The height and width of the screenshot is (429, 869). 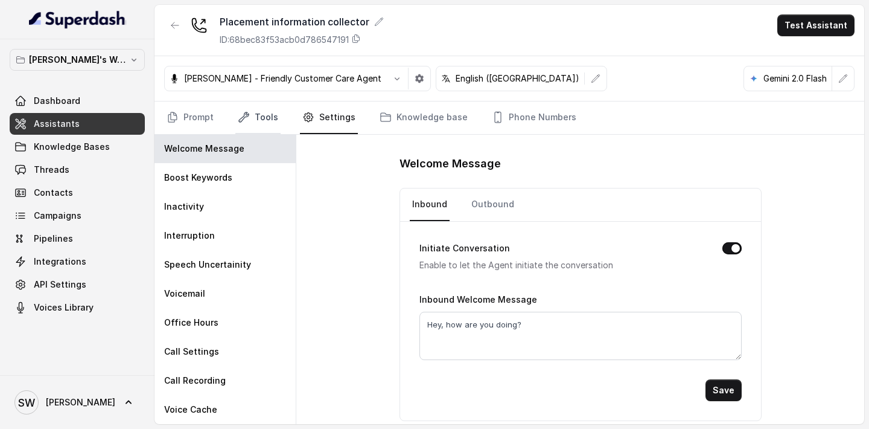 I want to click on span: Voices Library, so click(x=63, y=307).